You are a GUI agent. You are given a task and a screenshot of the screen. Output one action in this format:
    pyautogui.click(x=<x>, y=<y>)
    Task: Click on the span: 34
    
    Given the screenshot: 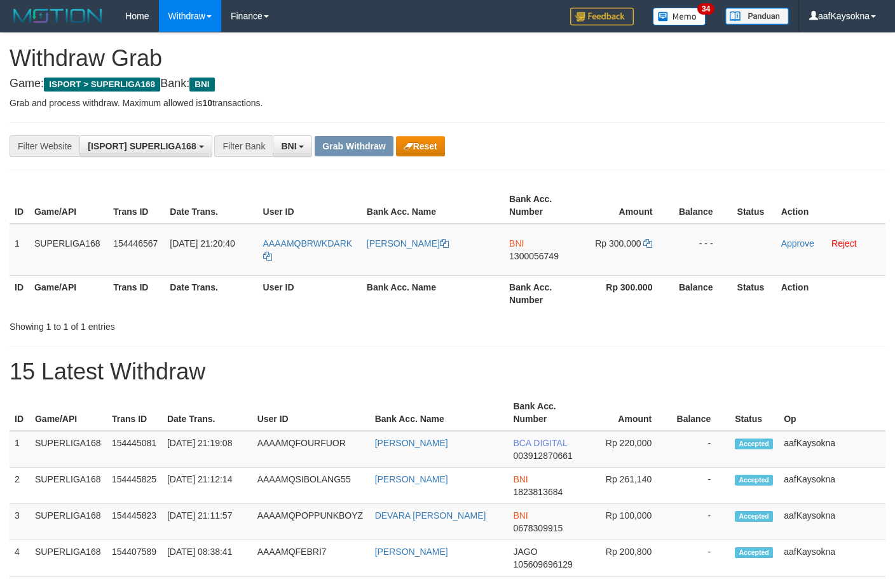 What is the action you would take?
    pyautogui.click(x=706, y=9)
    